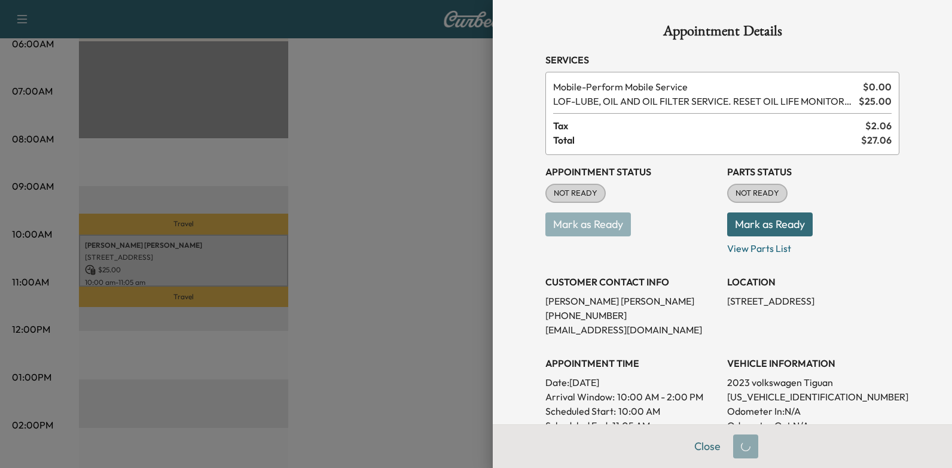  Describe the element at coordinates (581, 411) in the screenshot. I see `p: Scheduled Start:` at that location.